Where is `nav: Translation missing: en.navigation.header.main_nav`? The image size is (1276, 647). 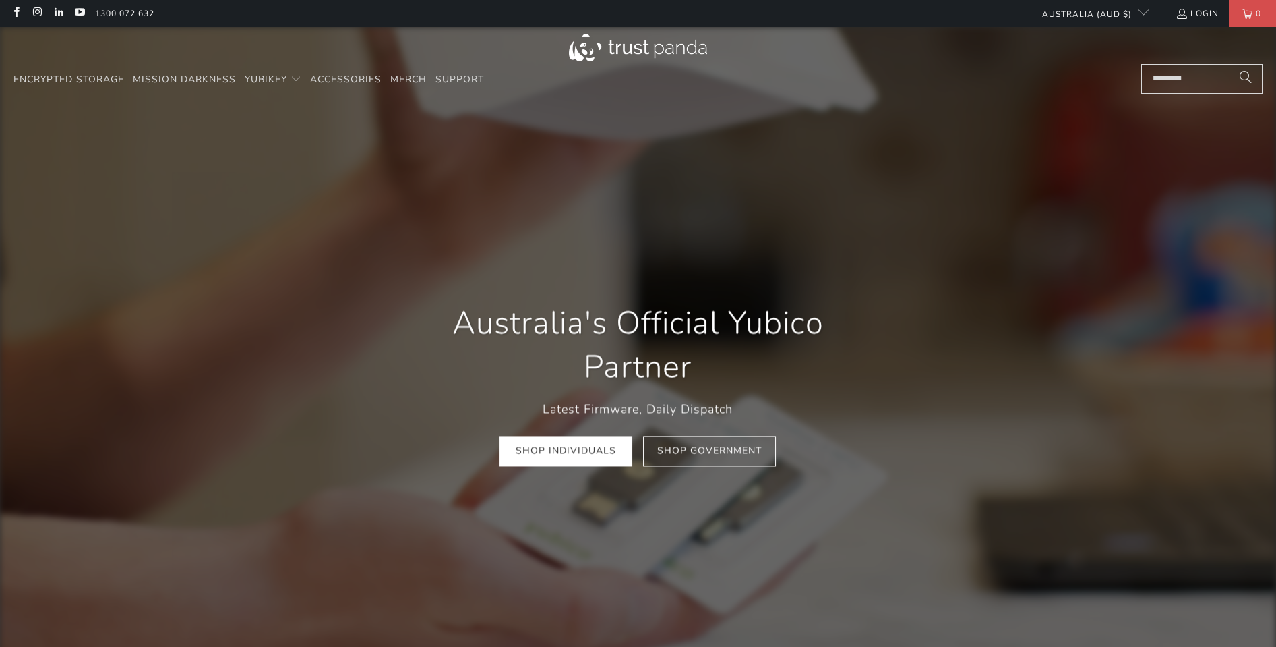 nav: Translation missing: en.navigation.header.main_nav is located at coordinates (249, 80).